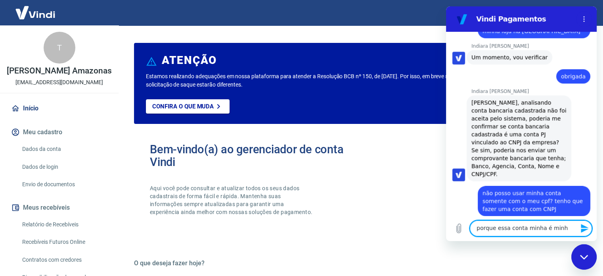 This screenshot has height=276, width=603. I want to click on button: Carregar arquivo, so click(13, 222).